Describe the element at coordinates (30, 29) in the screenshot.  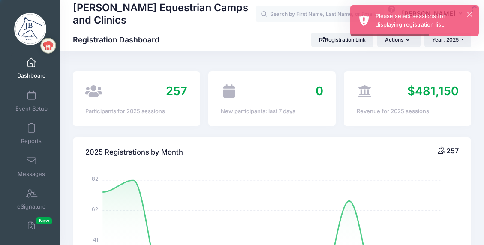
I see `img: Jessica Braswell Equestrian Camps and Clinics` at that location.